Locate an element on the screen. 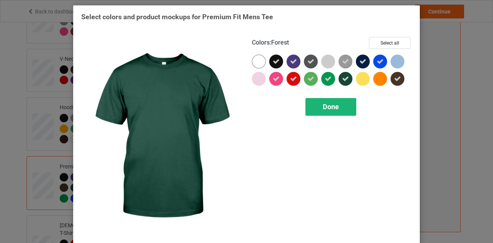  img: regular.jpg is located at coordinates (161, 137).